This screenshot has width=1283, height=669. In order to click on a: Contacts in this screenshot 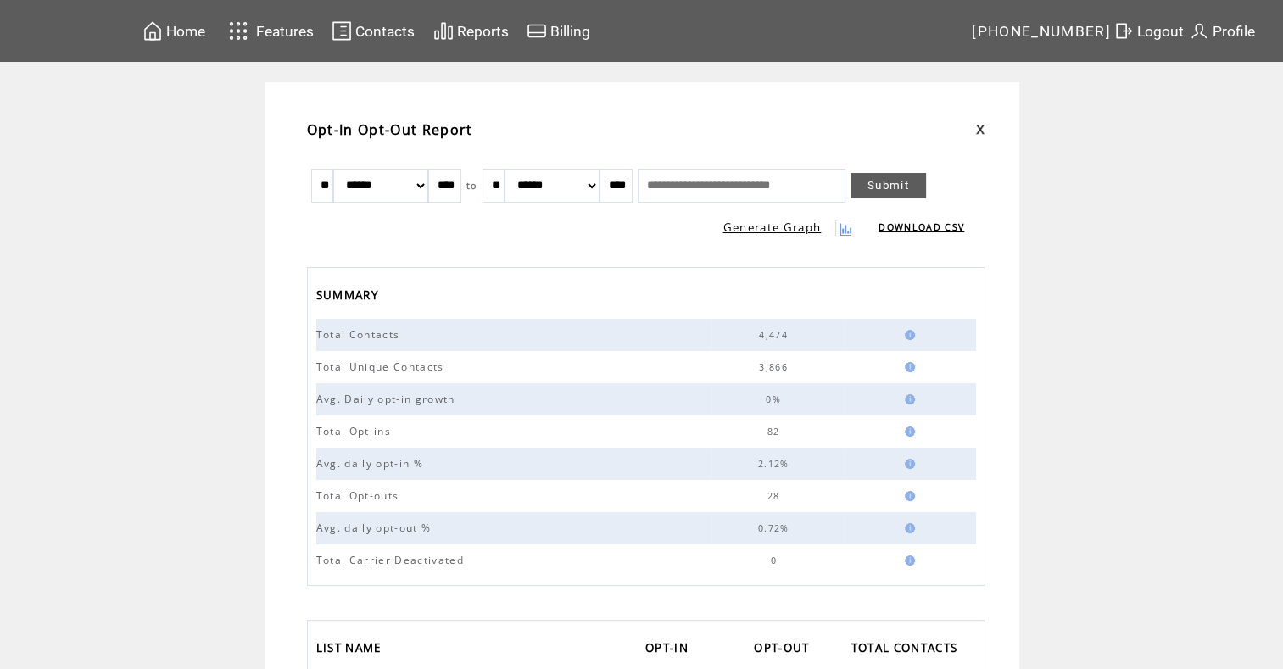, I will do `click(373, 31)`.